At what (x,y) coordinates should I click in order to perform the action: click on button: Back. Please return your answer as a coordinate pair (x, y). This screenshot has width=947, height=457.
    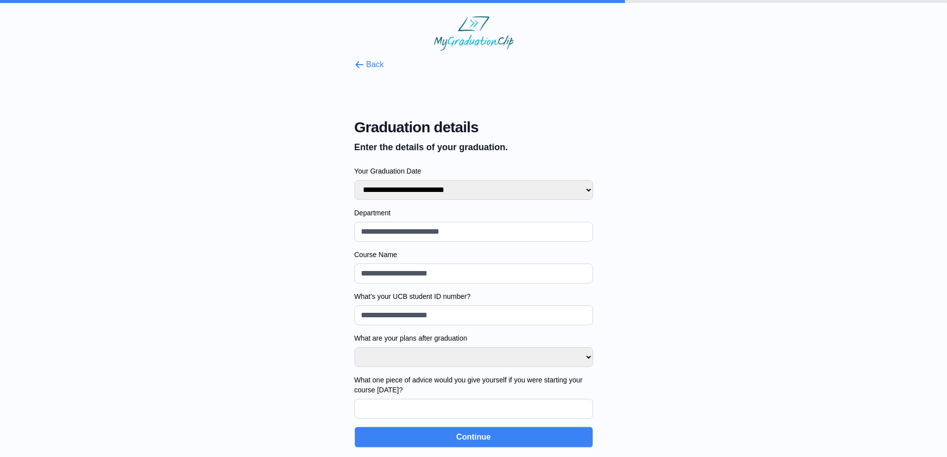
    Looking at the image, I should click on (369, 65).